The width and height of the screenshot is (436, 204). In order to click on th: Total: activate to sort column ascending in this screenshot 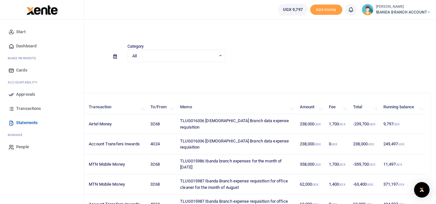, I will do `click(364, 107)`.